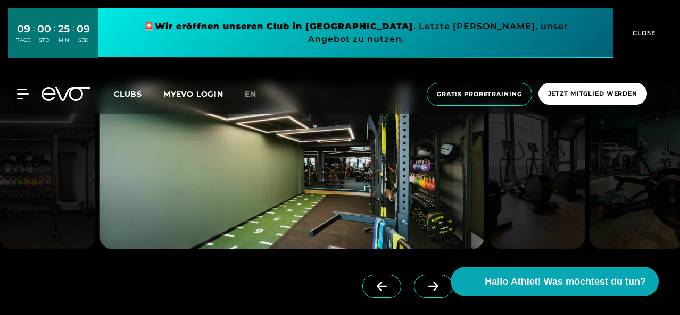 The height and width of the screenshot is (315, 680). I want to click on a: MYEVO LOGIN, so click(193, 94).